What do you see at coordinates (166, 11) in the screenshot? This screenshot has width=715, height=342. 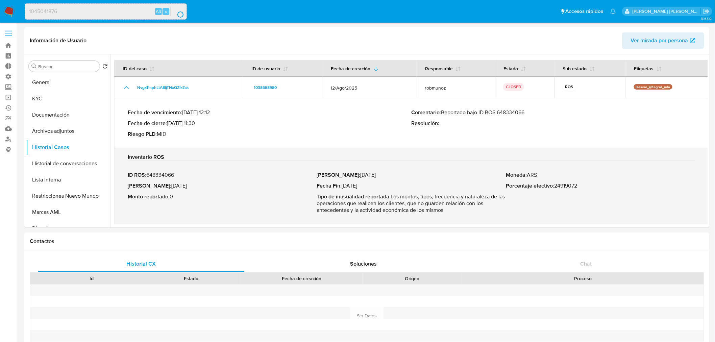 I see `span: s` at bounding box center [166, 11].